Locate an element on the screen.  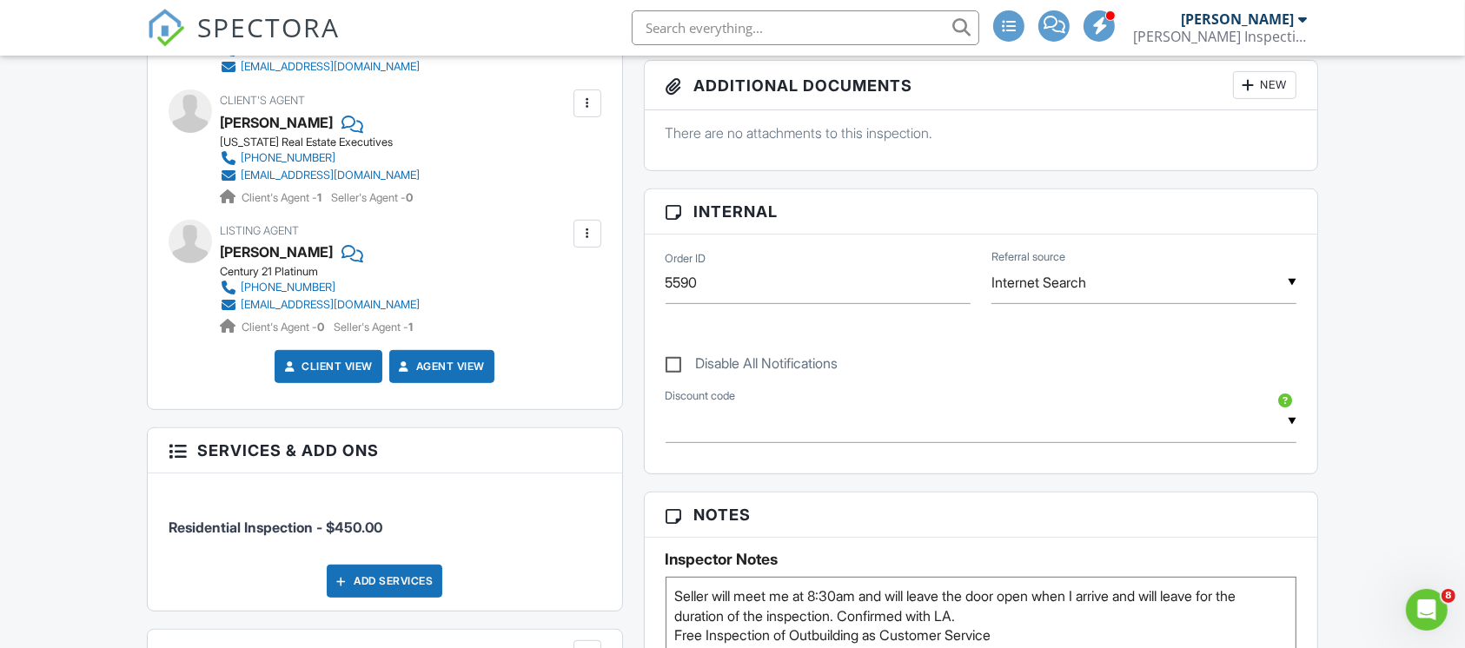
span: SPECTORA is located at coordinates (268, 27).